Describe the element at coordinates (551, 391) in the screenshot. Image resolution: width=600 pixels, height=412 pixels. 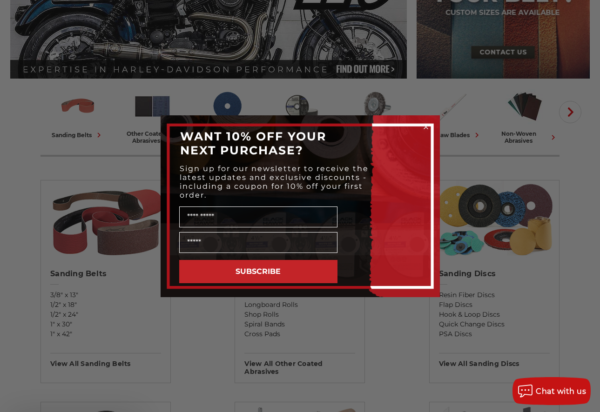
I see `button: Chat with us` at that location.